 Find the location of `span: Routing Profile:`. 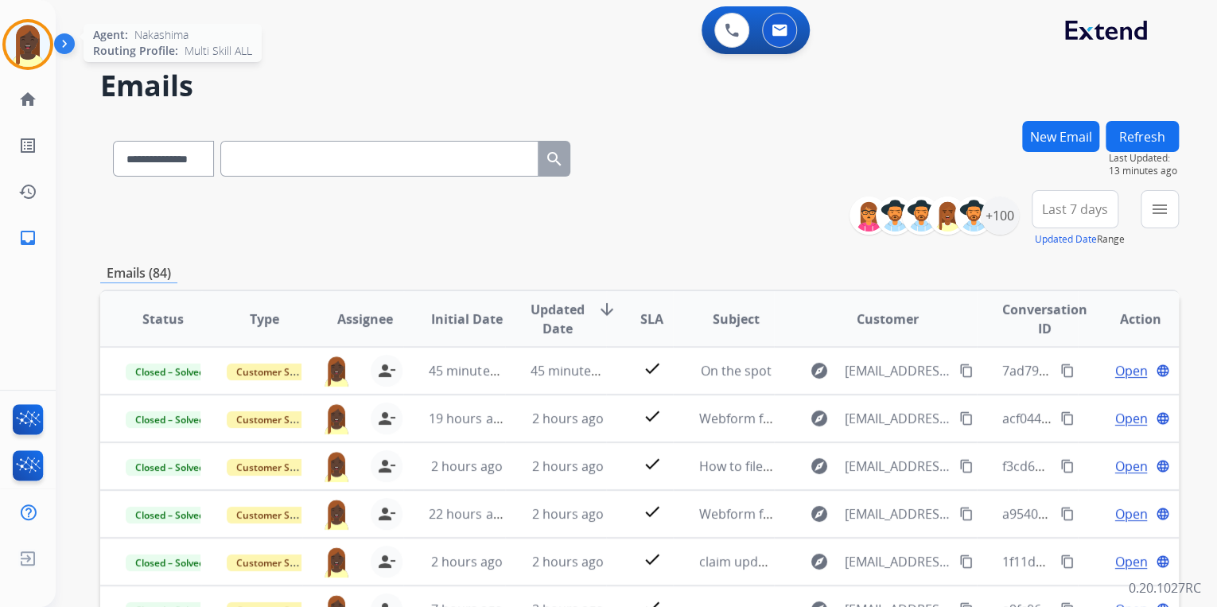

span: Routing Profile: is located at coordinates (135, 51).